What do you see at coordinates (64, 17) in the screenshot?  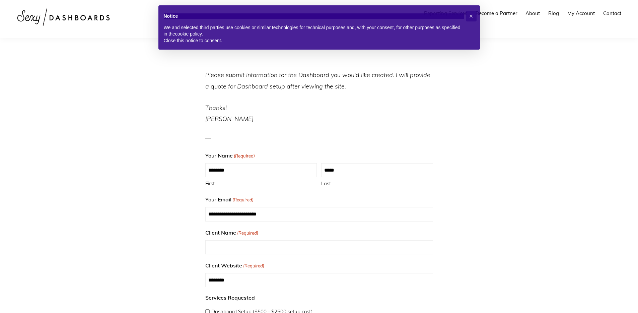 I see `img: Sexy Dashboards` at bounding box center [64, 17].